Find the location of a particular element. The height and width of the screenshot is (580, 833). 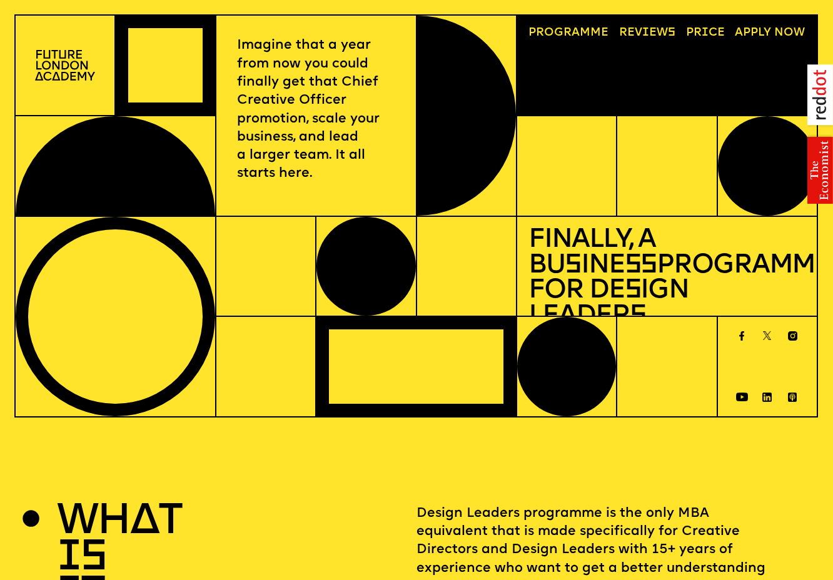

span: a is located at coordinates (575, 33).